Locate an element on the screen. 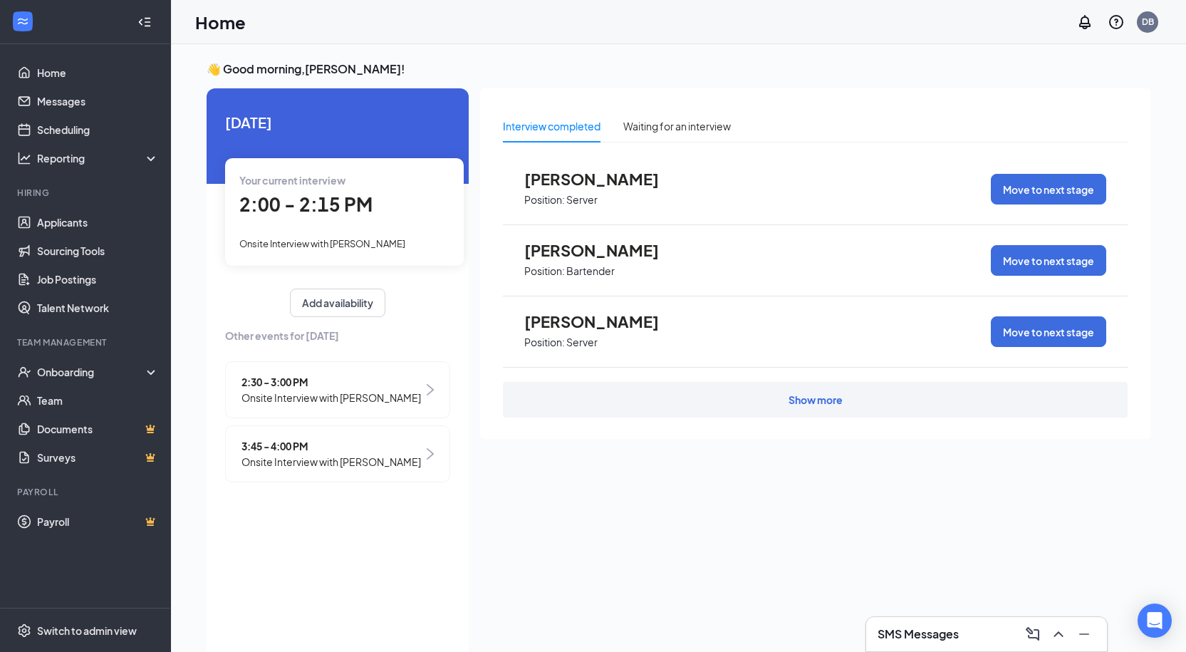 Image resolution: width=1186 pixels, height=652 pixels. svg: Settings is located at coordinates (24, 630).